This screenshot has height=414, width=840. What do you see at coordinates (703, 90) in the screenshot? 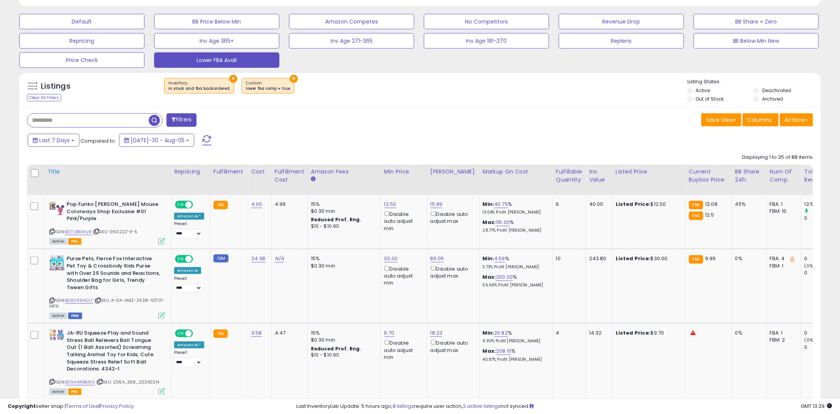
I see `label: Active` at bounding box center [703, 90].